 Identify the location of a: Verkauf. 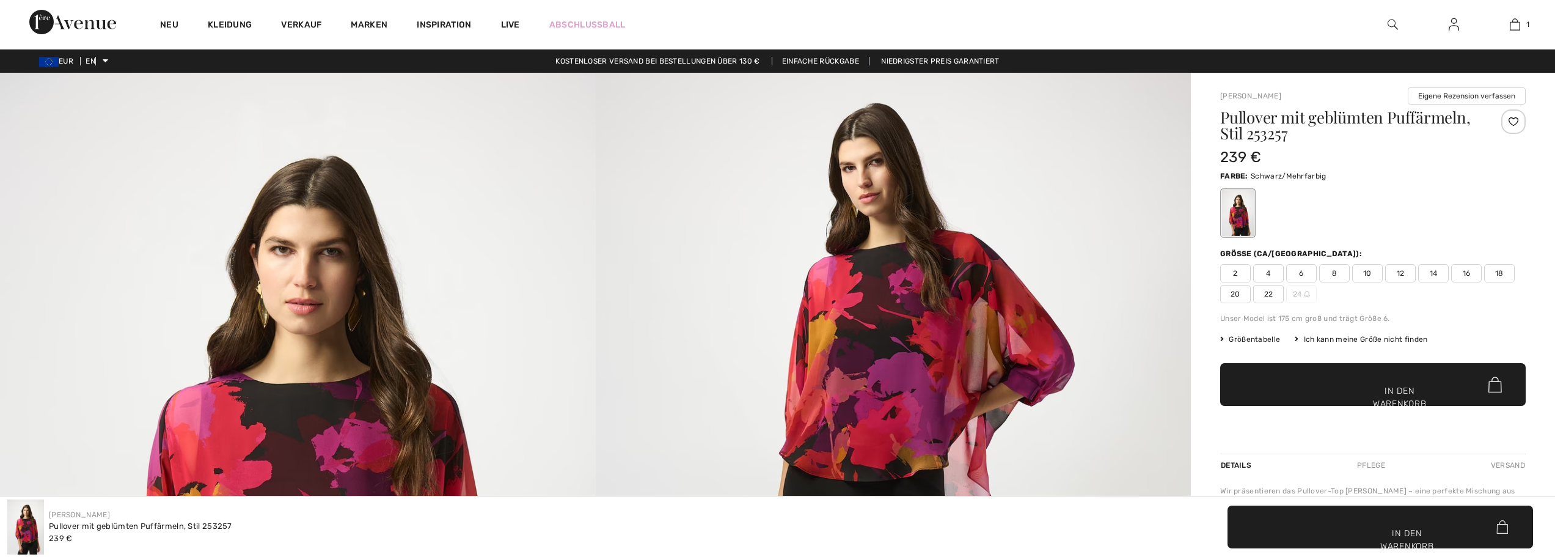
(301, 26).